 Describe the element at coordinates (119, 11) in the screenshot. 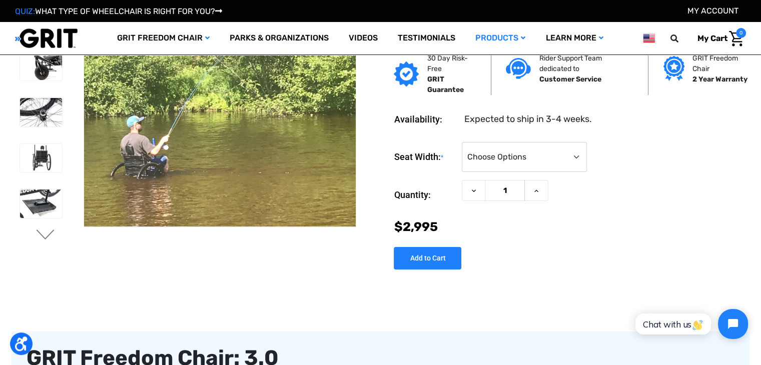

I see `a: QUIZ:WHAT TYPE OF WHEELCHAIR IS RIGHT FOR YOU?` at that location.